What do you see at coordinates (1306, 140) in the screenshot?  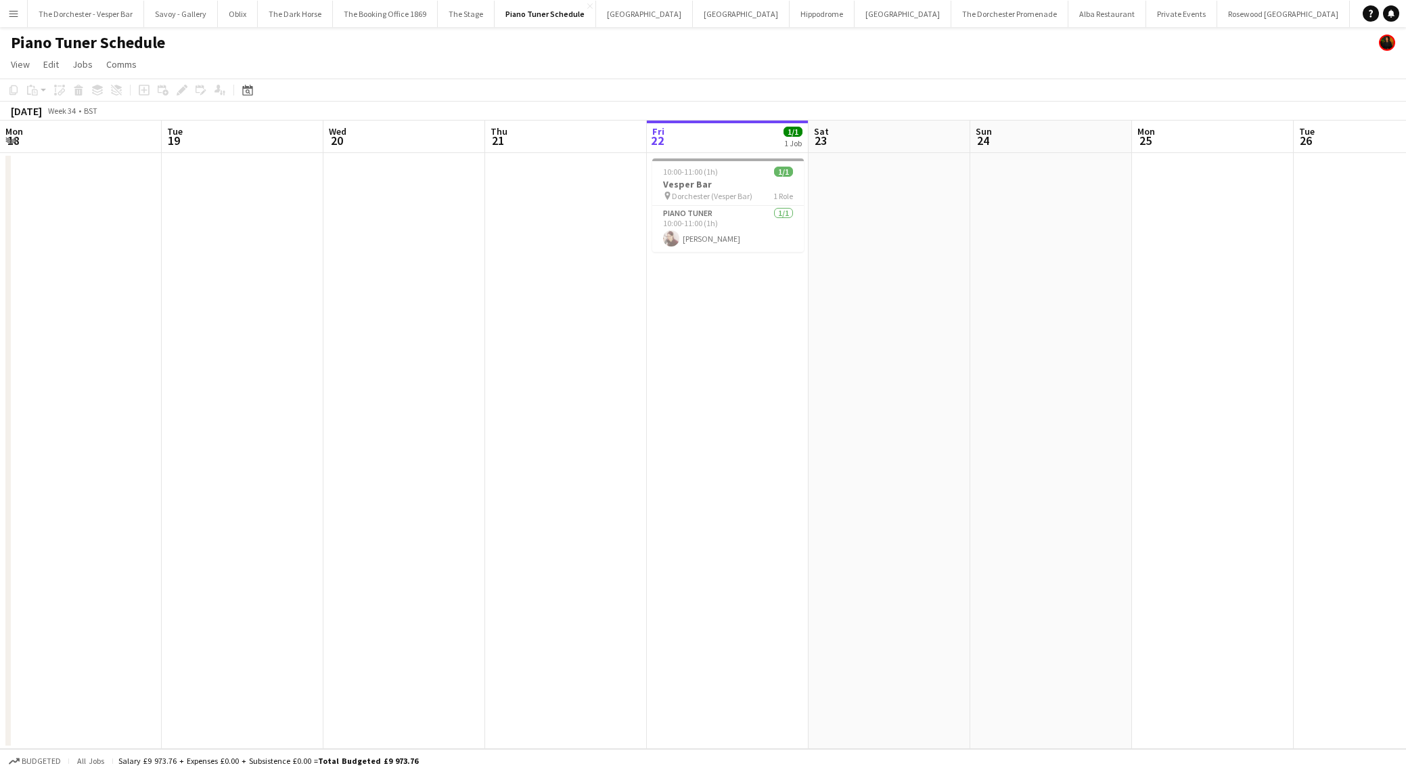 I see `span: 26` at bounding box center [1306, 140].